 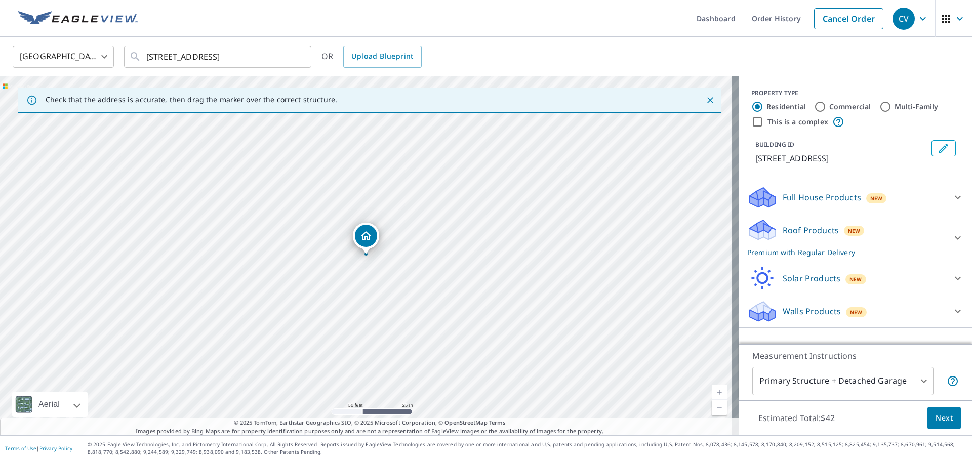 What do you see at coordinates (710, 100) in the screenshot?
I see `button: Close` at bounding box center [710, 100].